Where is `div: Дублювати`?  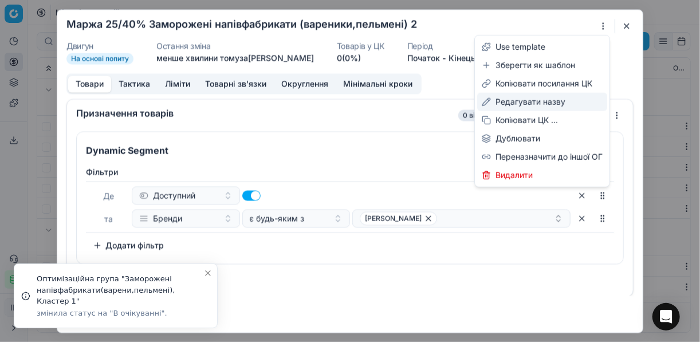 div: Дублювати is located at coordinates (542, 139).